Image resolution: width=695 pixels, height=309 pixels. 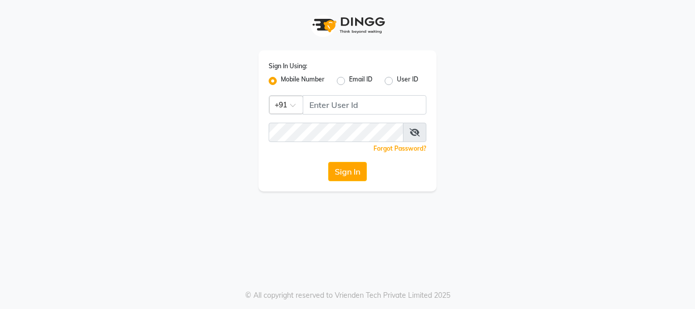 I want to click on button: Sign In, so click(x=347, y=171).